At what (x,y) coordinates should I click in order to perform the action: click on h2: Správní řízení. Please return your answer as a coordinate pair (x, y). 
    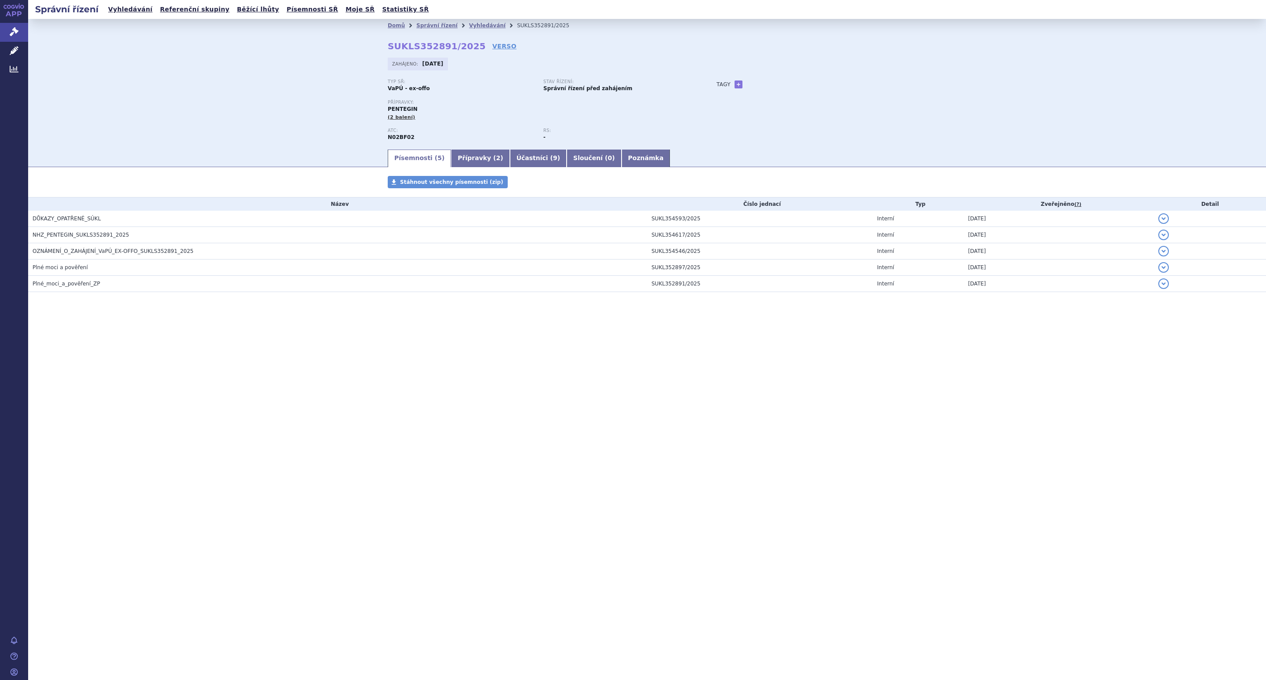
    Looking at the image, I should click on (67, 9).